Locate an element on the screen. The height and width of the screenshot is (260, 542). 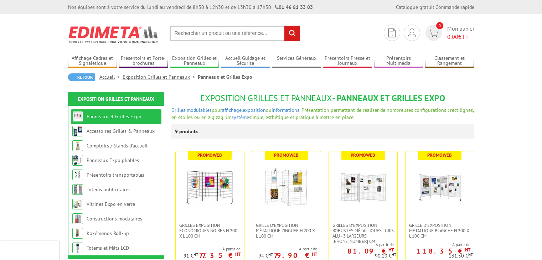
img: Grilles d'exposition robustes métalliques - gris alu - 3 largeurs 70-100-120 cm is located at coordinates (363, 187).